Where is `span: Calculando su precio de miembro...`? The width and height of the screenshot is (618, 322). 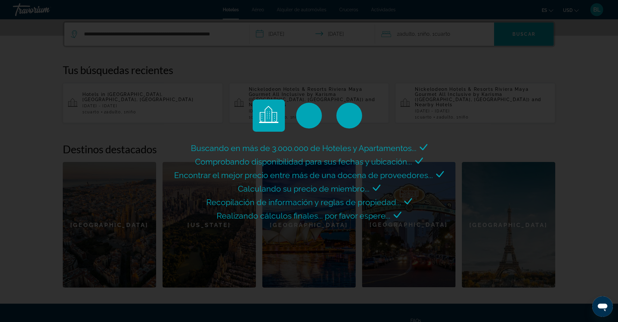 span: Calculando su precio de miembro... is located at coordinates (303, 188).